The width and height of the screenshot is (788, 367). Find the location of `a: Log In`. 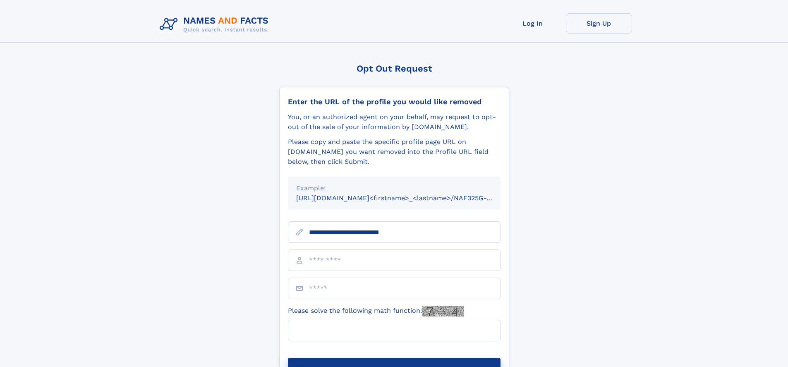

a: Log In is located at coordinates (533, 23).